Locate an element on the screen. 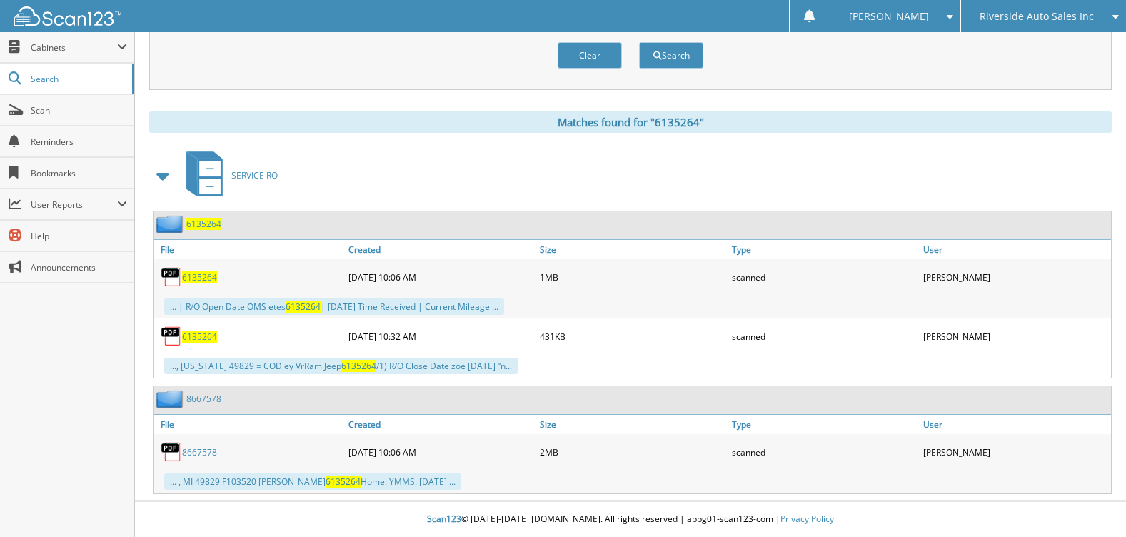 The height and width of the screenshot is (537, 1126). span: Cabinets is located at coordinates (74, 47).